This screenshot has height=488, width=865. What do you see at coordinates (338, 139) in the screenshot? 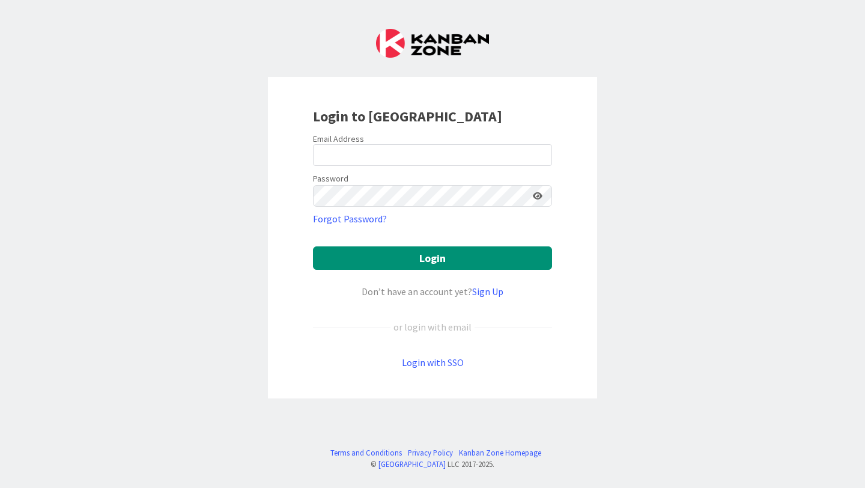
I see `label: Email Address` at bounding box center [338, 139].